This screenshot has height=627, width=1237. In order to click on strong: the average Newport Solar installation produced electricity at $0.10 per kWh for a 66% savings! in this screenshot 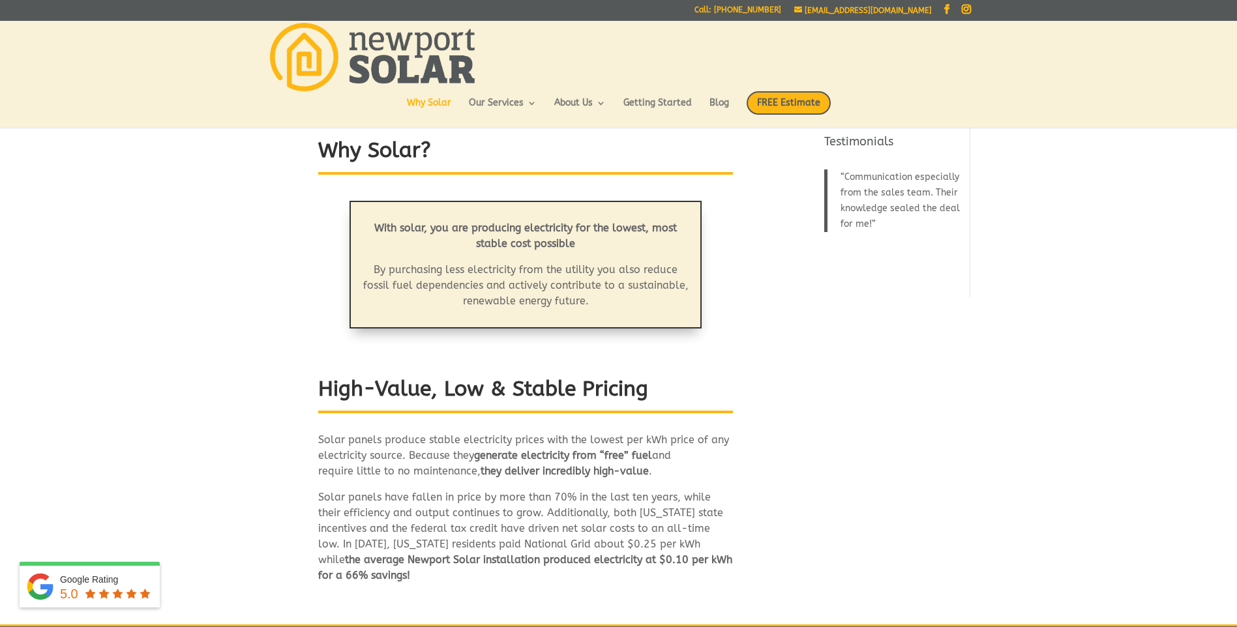, I will do `click(525, 567)`.